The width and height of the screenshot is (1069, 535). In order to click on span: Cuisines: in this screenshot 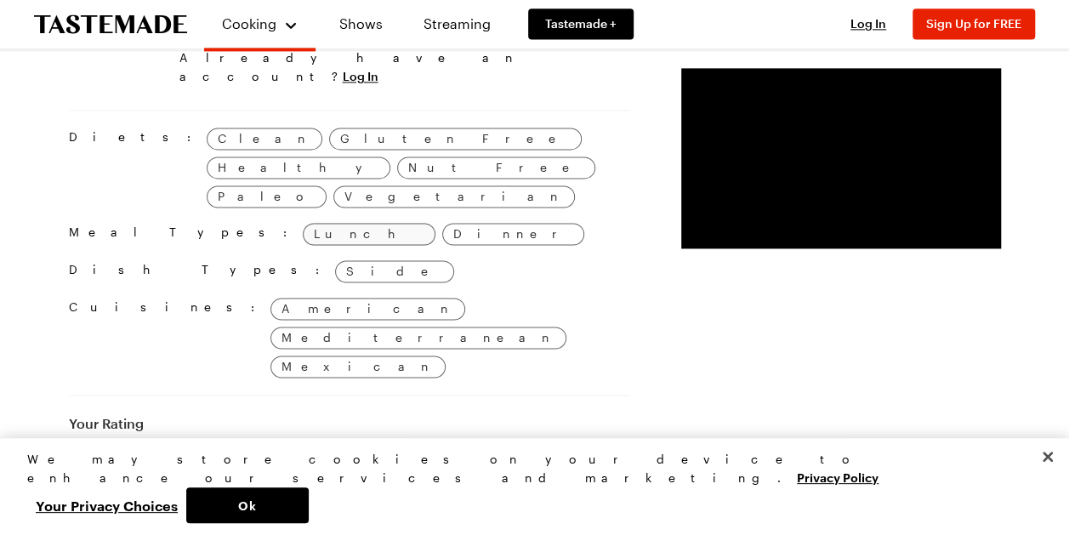, I will do `click(166, 338)`.